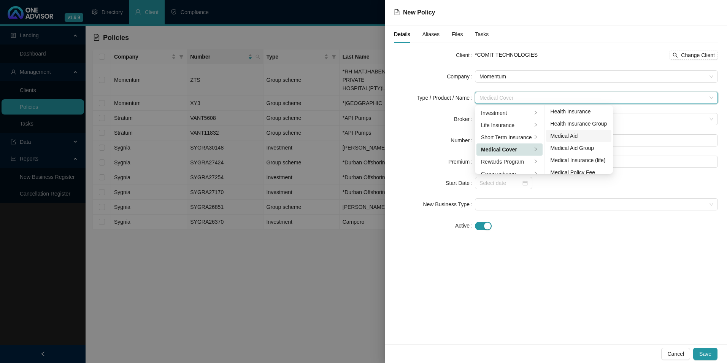 The height and width of the screenshot is (363, 727). What do you see at coordinates (705, 354) in the screenshot?
I see `button: Save` at bounding box center [705, 354].